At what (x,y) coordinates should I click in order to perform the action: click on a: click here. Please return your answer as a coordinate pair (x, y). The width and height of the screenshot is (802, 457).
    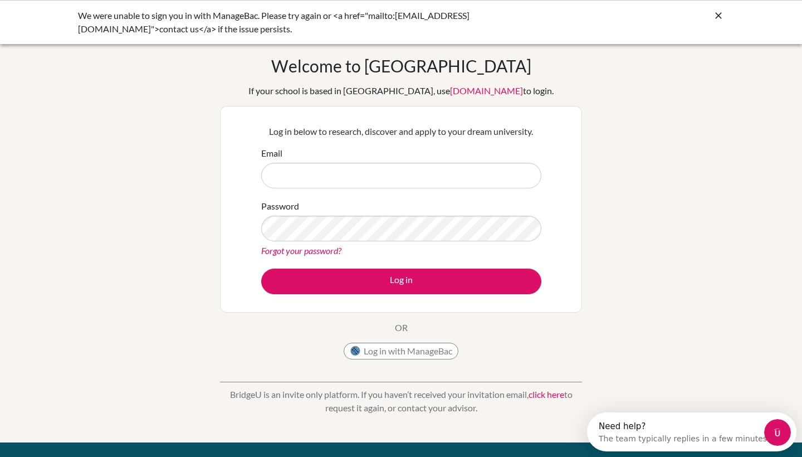
    Looking at the image, I should click on (547, 394).